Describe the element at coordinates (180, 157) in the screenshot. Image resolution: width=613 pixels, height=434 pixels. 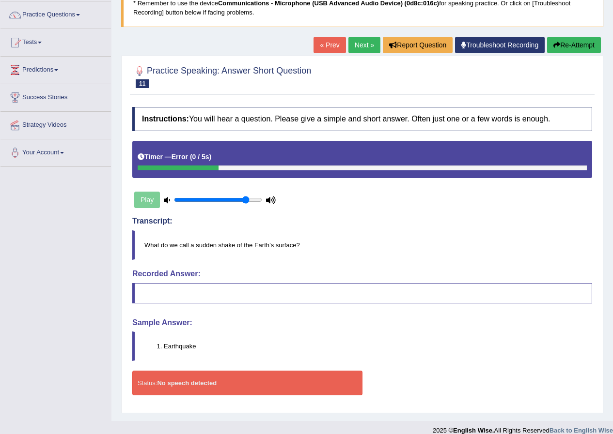
I see `b: Error` at that location.